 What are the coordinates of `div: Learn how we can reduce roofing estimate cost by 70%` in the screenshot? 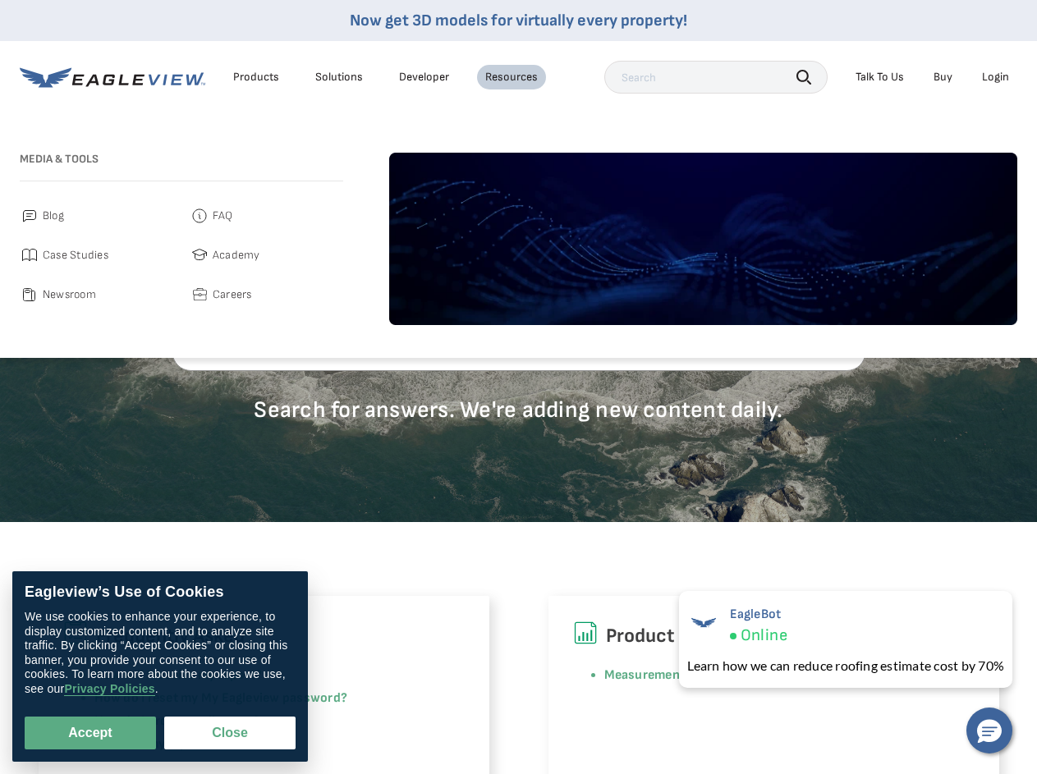 It's located at (846, 666).